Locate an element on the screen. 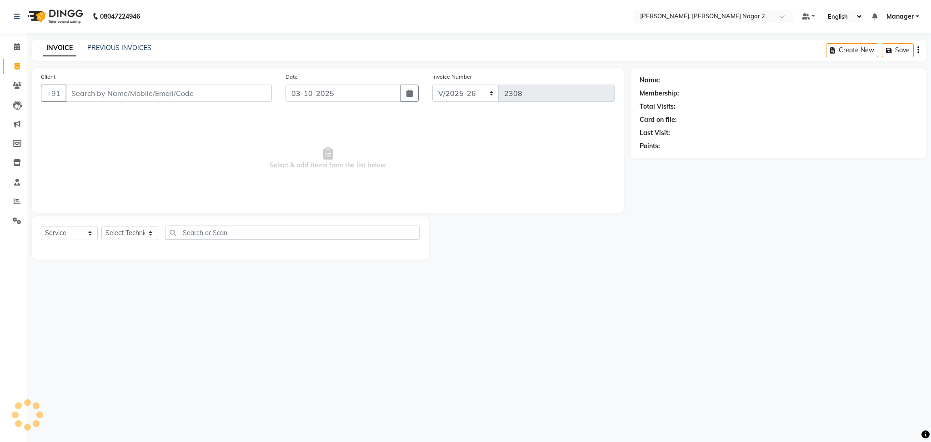 The height and width of the screenshot is (442, 931). input: Search or Scan is located at coordinates (292, 232).